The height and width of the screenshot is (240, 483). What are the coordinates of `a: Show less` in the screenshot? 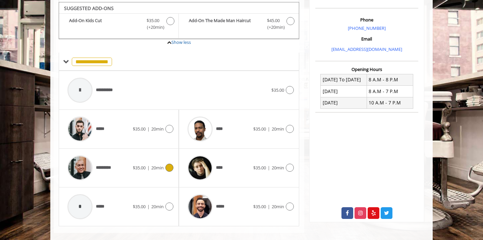 It's located at (181, 42).